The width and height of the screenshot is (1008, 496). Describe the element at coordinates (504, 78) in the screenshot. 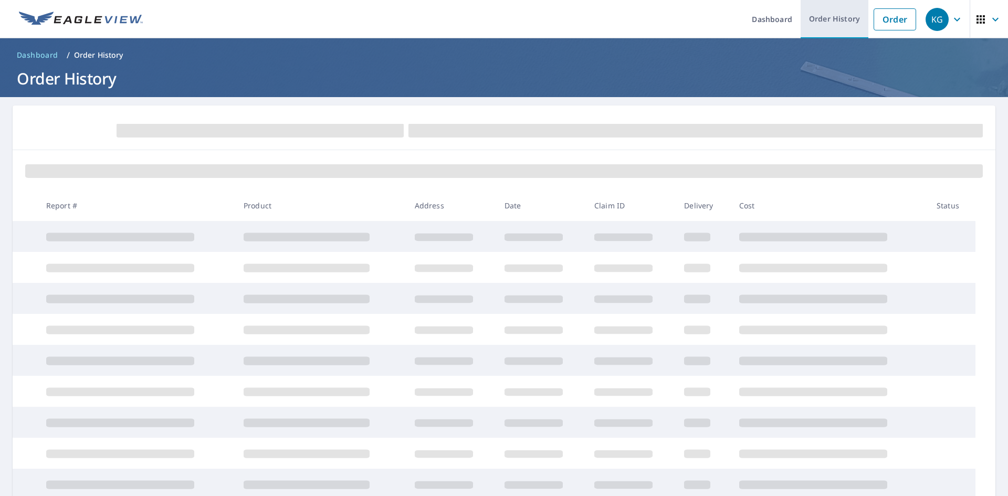

I see `h1: Order History` at that location.